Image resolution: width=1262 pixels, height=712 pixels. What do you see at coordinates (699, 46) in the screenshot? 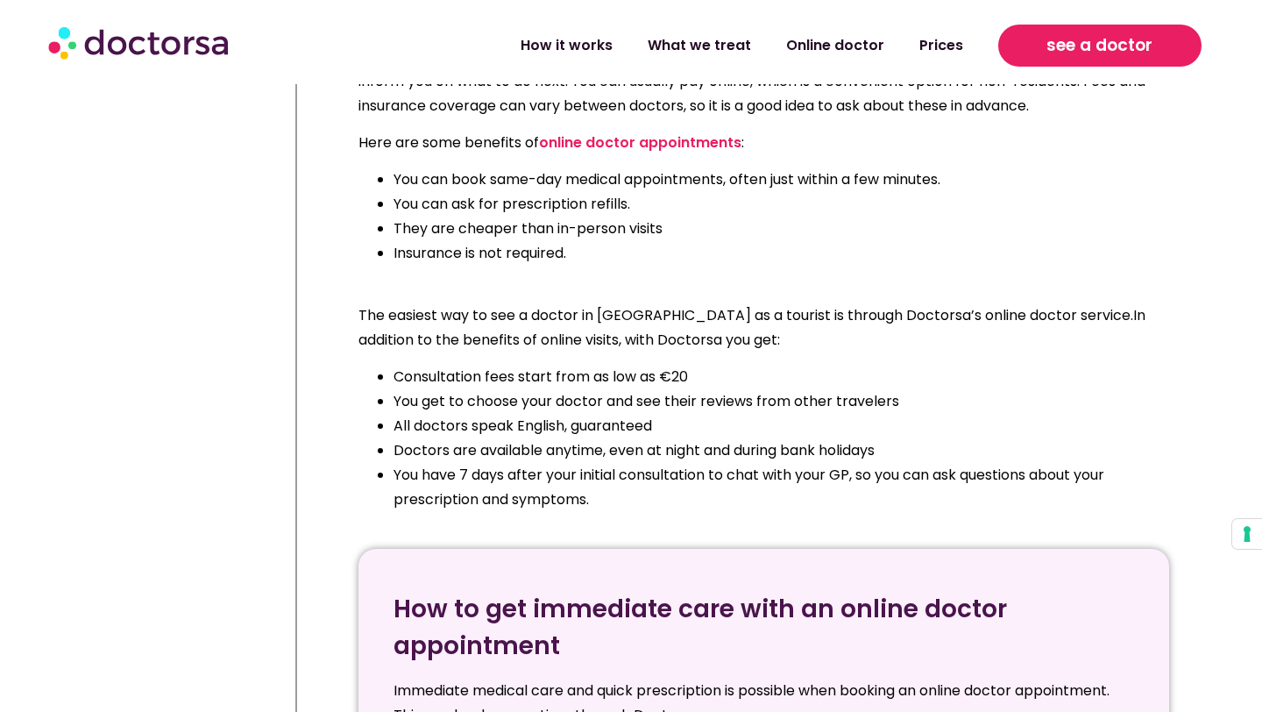
I see `a: What we treat` at bounding box center [699, 46].